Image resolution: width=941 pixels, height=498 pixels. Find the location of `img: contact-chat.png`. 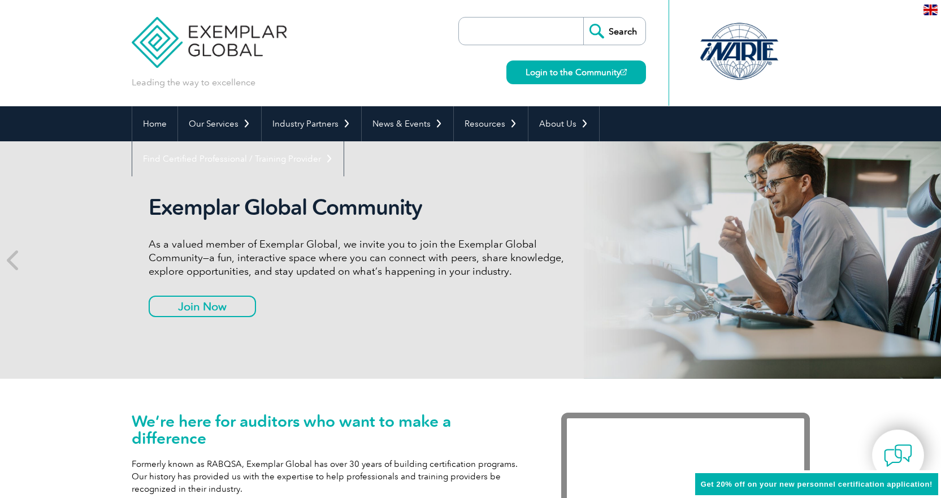

img: contact-chat.png is located at coordinates (898, 456).